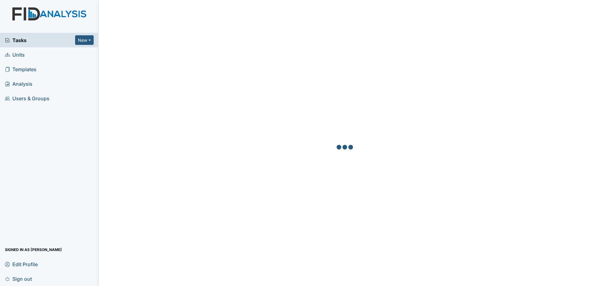  I want to click on span: Units, so click(15, 54).